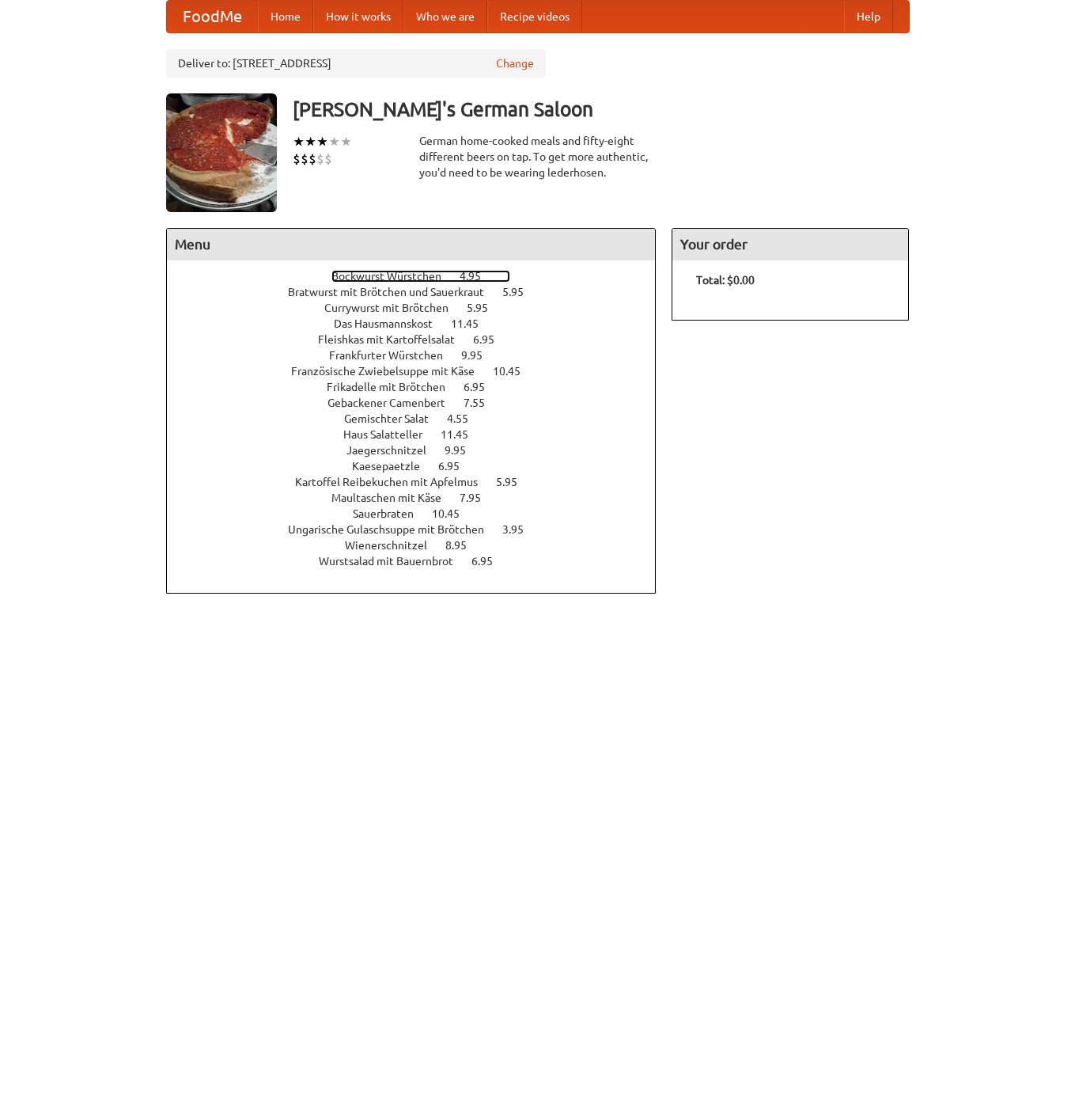  I want to click on a: Frikadelle mit Brötchen 6.95, so click(420, 387).